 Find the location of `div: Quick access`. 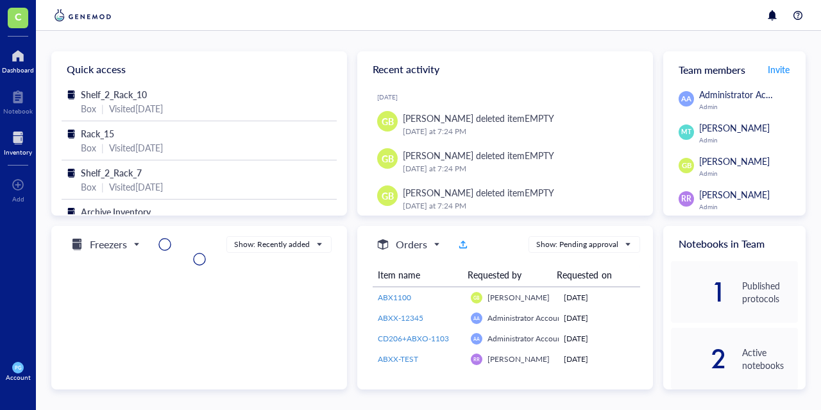

div: Quick access is located at coordinates (199, 69).